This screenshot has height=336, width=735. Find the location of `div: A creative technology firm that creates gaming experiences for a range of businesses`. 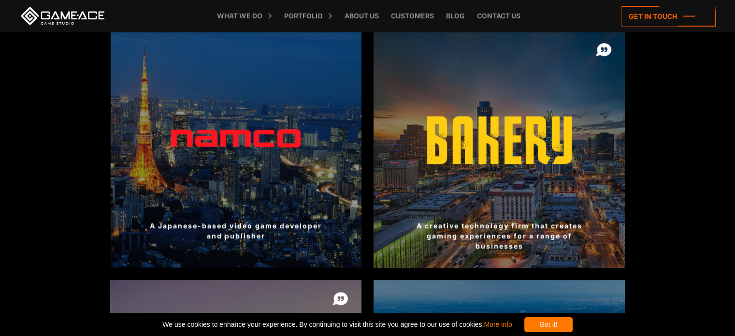

div: A creative technology firm that creates gaming experiences for a range of businesses is located at coordinates (499, 235).